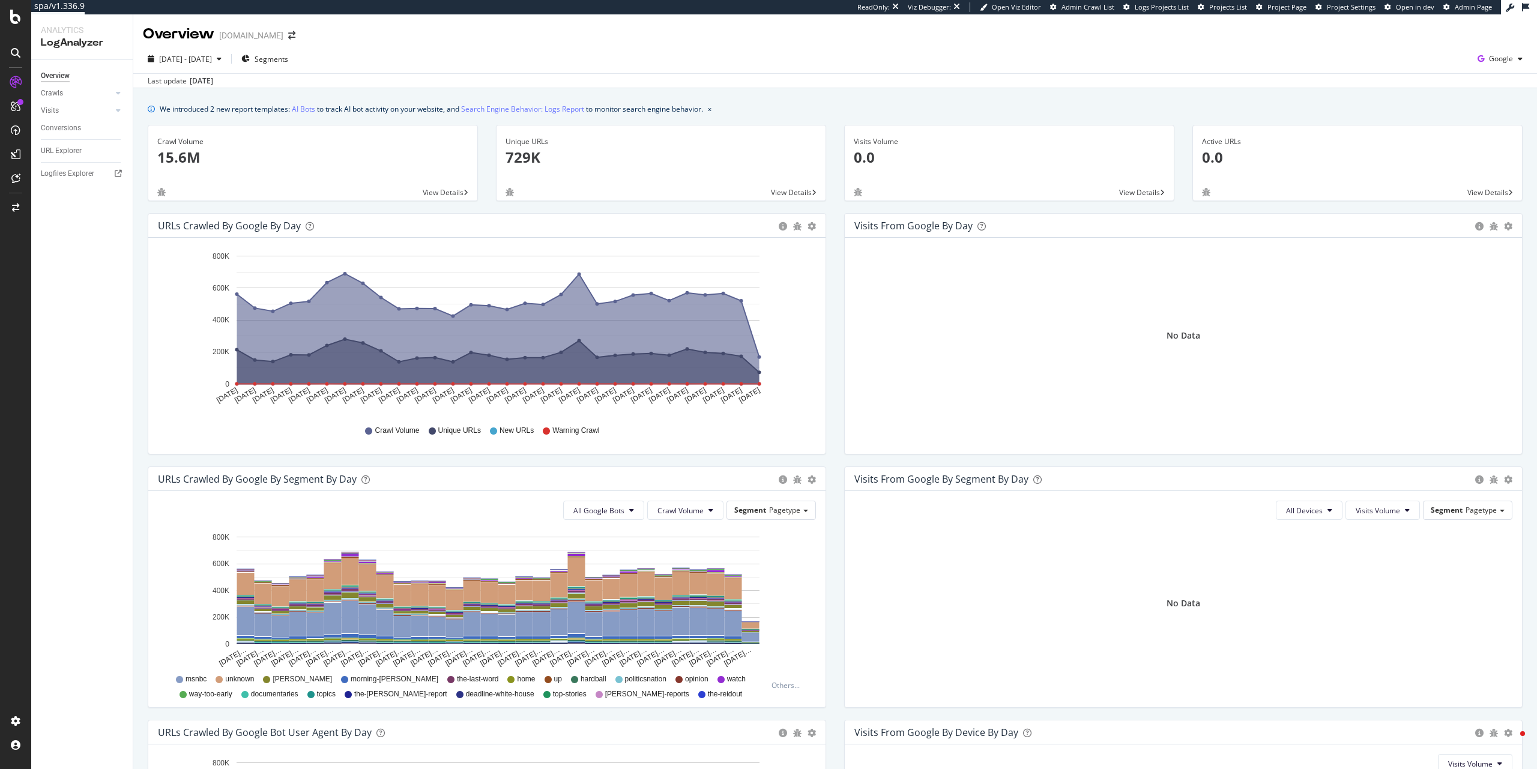 This screenshot has width=1537, height=769. What do you see at coordinates (1016, 7) in the screenshot?
I see `span: Open Viz Editor` at bounding box center [1016, 7].